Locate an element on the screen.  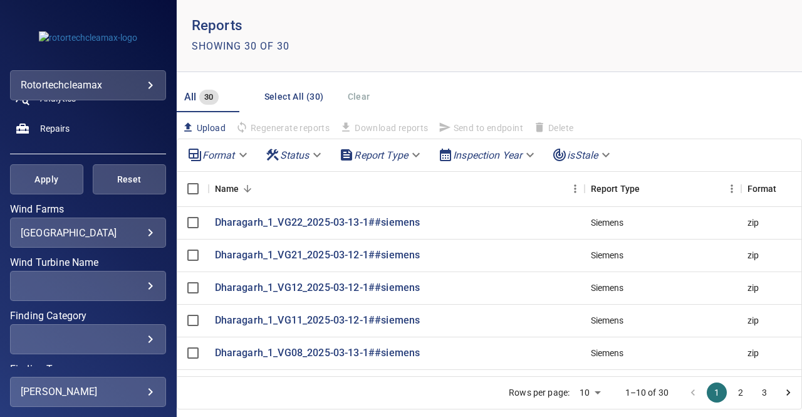
p: Dharagarh_1_VG12_2025-03-12-1##siemens is located at coordinates (318, 288).